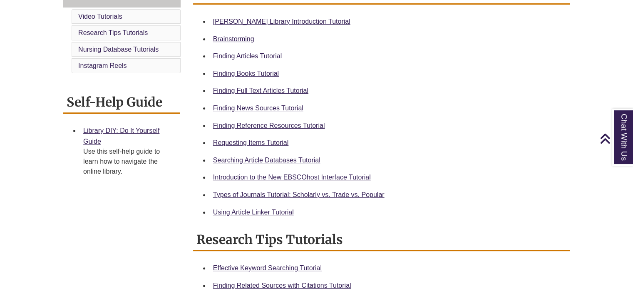 The height and width of the screenshot is (304, 633). What do you see at coordinates (113, 32) in the screenshot?
I see `a: Research Tips Tutorials` at bounding box center [113, 32].